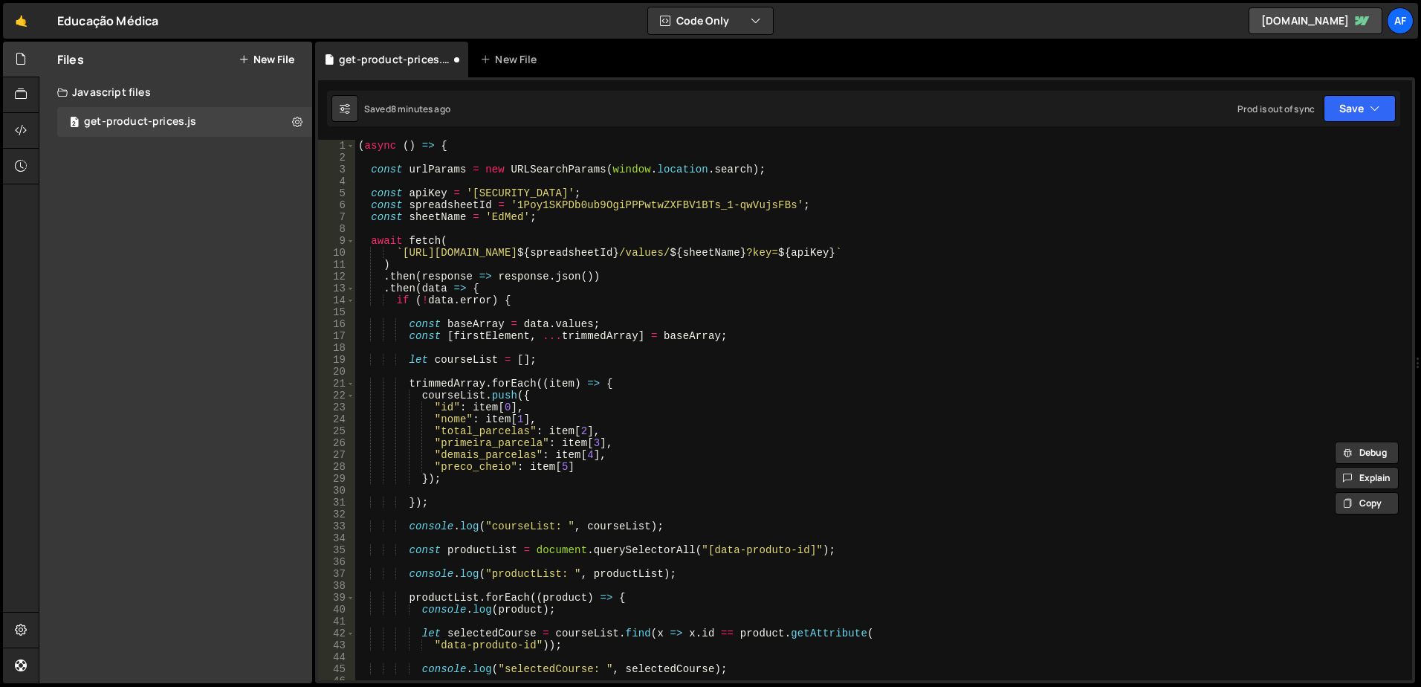  I want to click on div: 42, so click(337, 633).